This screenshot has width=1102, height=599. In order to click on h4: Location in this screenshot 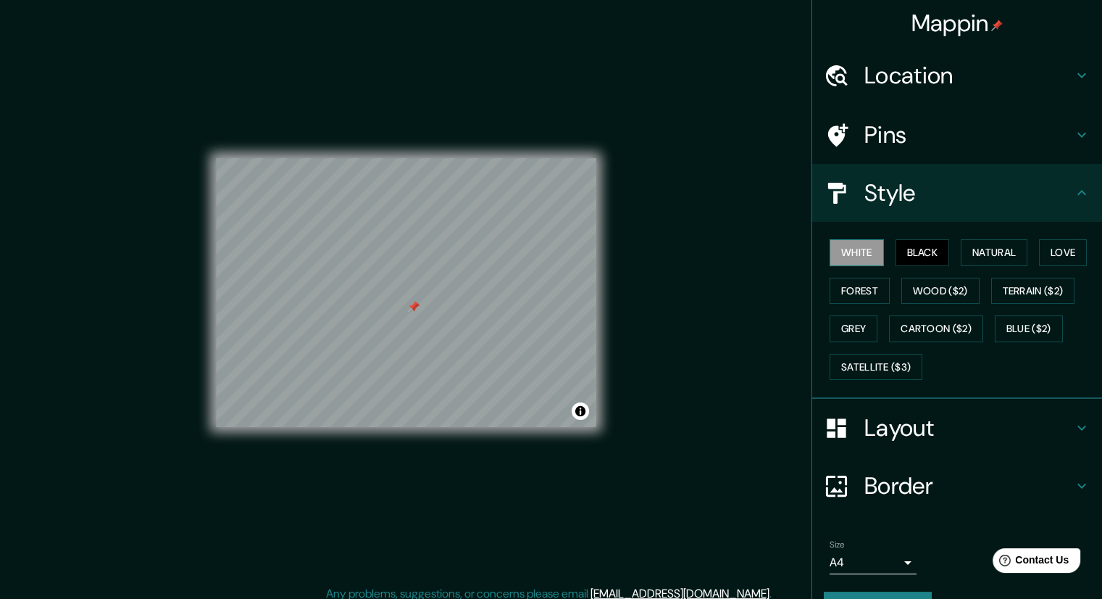, I will do `click(969, 75)`.